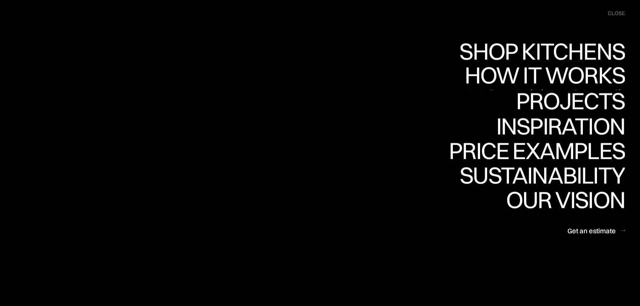 The height and width of the screenshot is (306, 640). Describe the element at coordinates (616, 13) in the screenshot. I see `div: close` at that location.